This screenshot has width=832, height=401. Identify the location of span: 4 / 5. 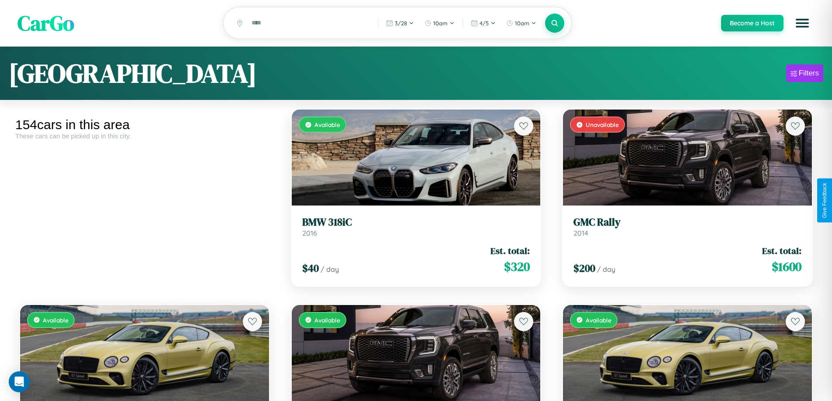
(484, 23).